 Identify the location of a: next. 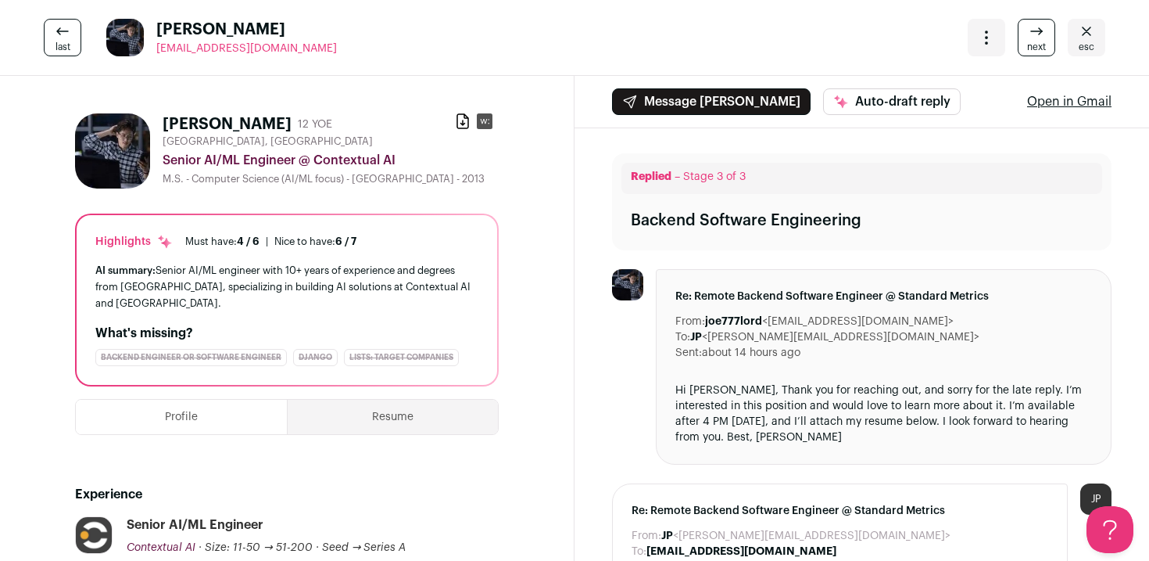
(1037, 38).